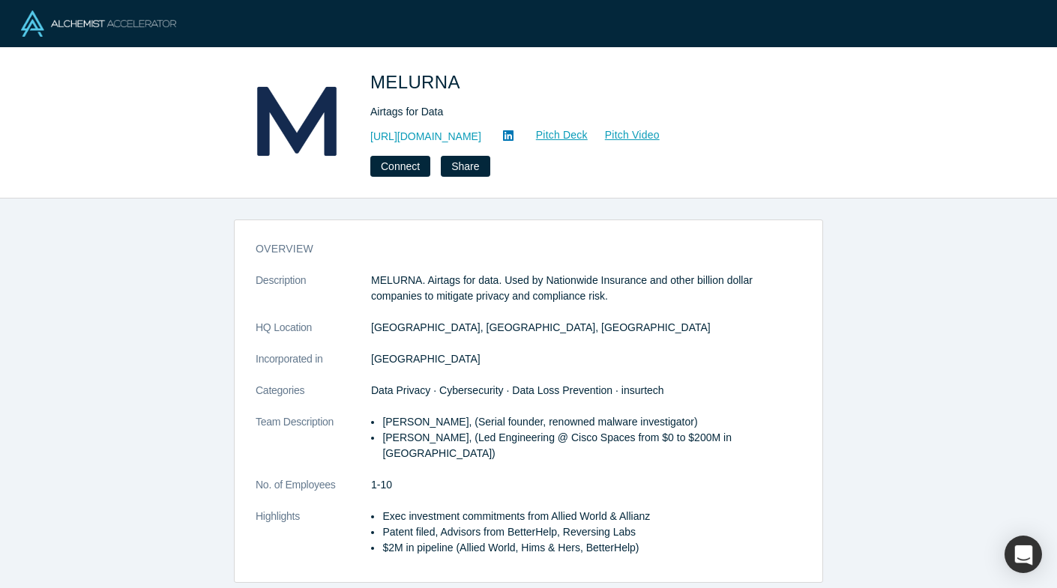  I want to click on p: MELURNA. Airtags for data. Used by Nationwide Insurance and other billion dollar companies to mit..., so click(586, 288).